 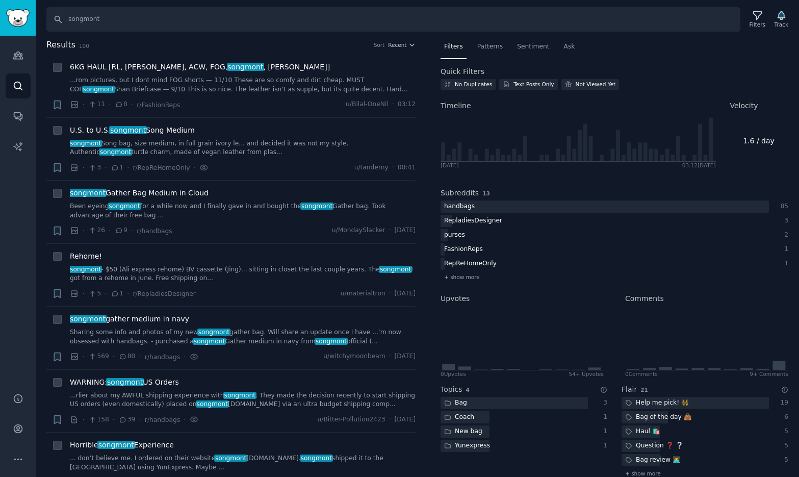 What do you see at coordinates (86, 256) in the screenshot?
I see `a: Rehome!` at bounding box center [86, 256].